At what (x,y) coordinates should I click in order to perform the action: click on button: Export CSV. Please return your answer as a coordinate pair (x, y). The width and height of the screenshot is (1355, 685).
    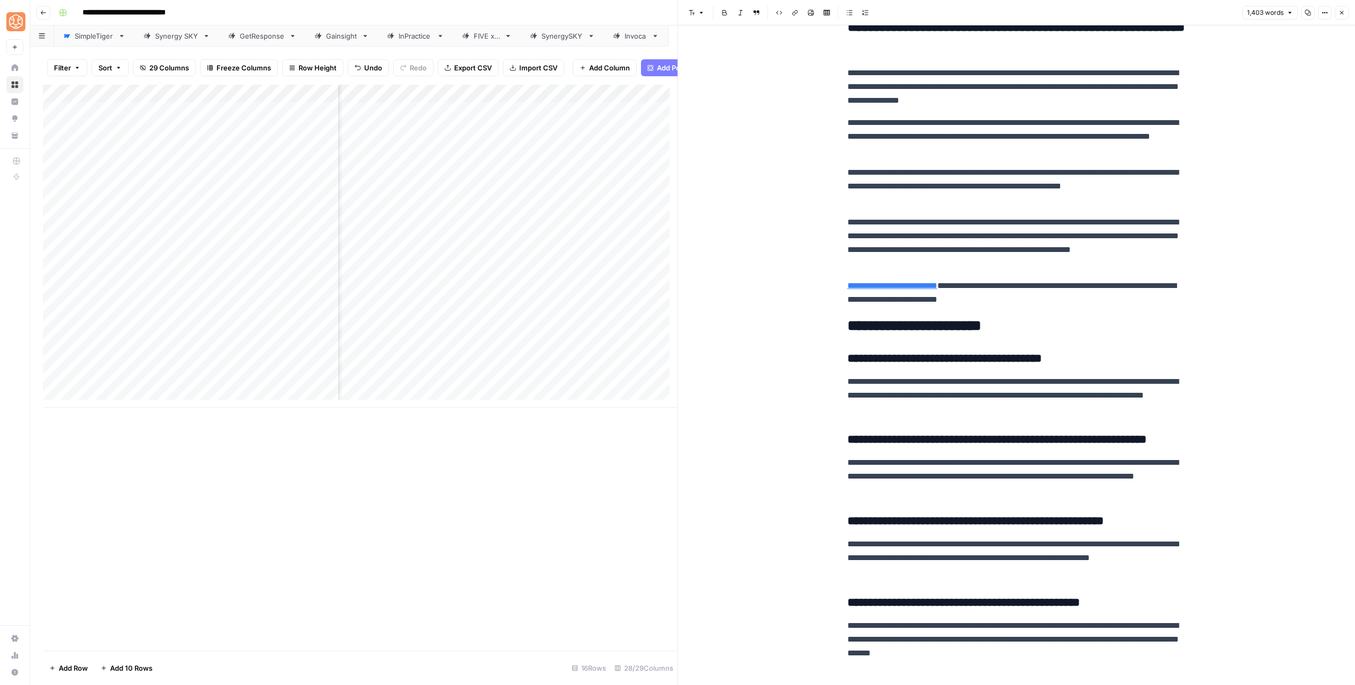
    Looking at the image, I should click on (468, 68).